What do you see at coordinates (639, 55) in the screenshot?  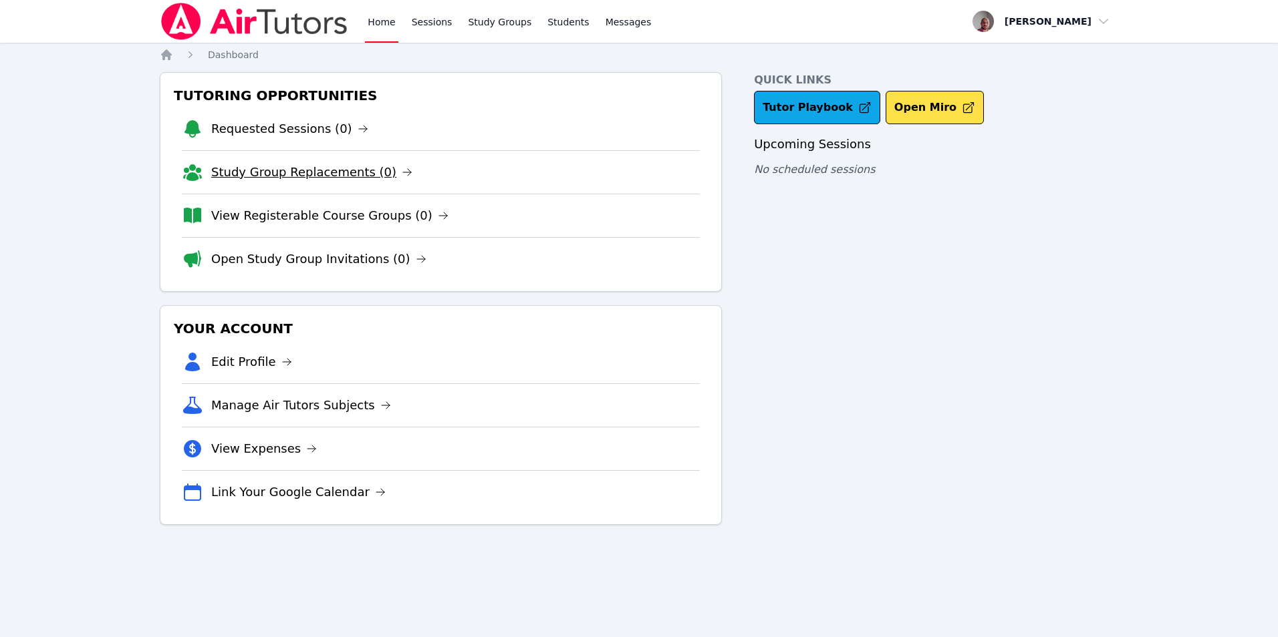 I see `nav: Breadcrumb` at bounding box center [639, 55].